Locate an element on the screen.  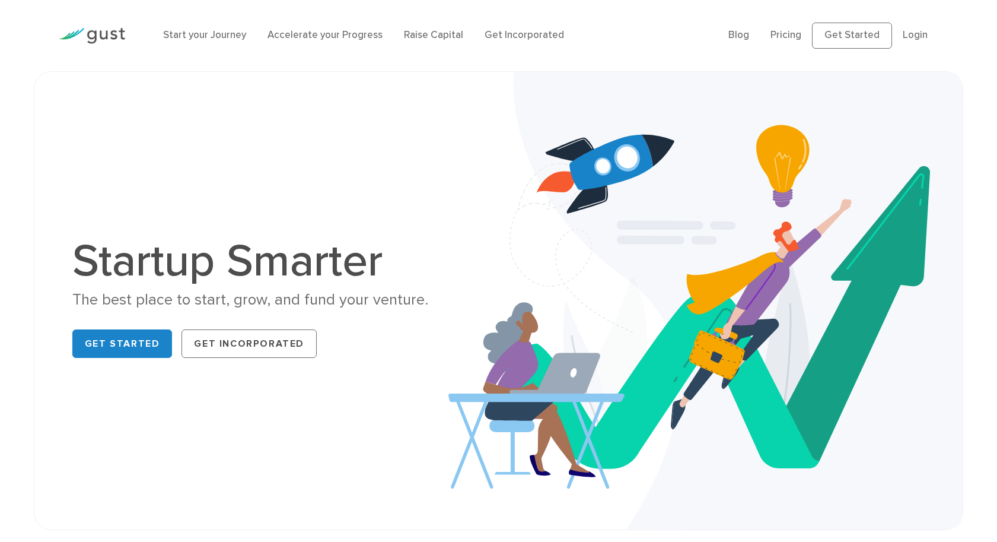
a: Pricing is located at coordinates (786, 35).